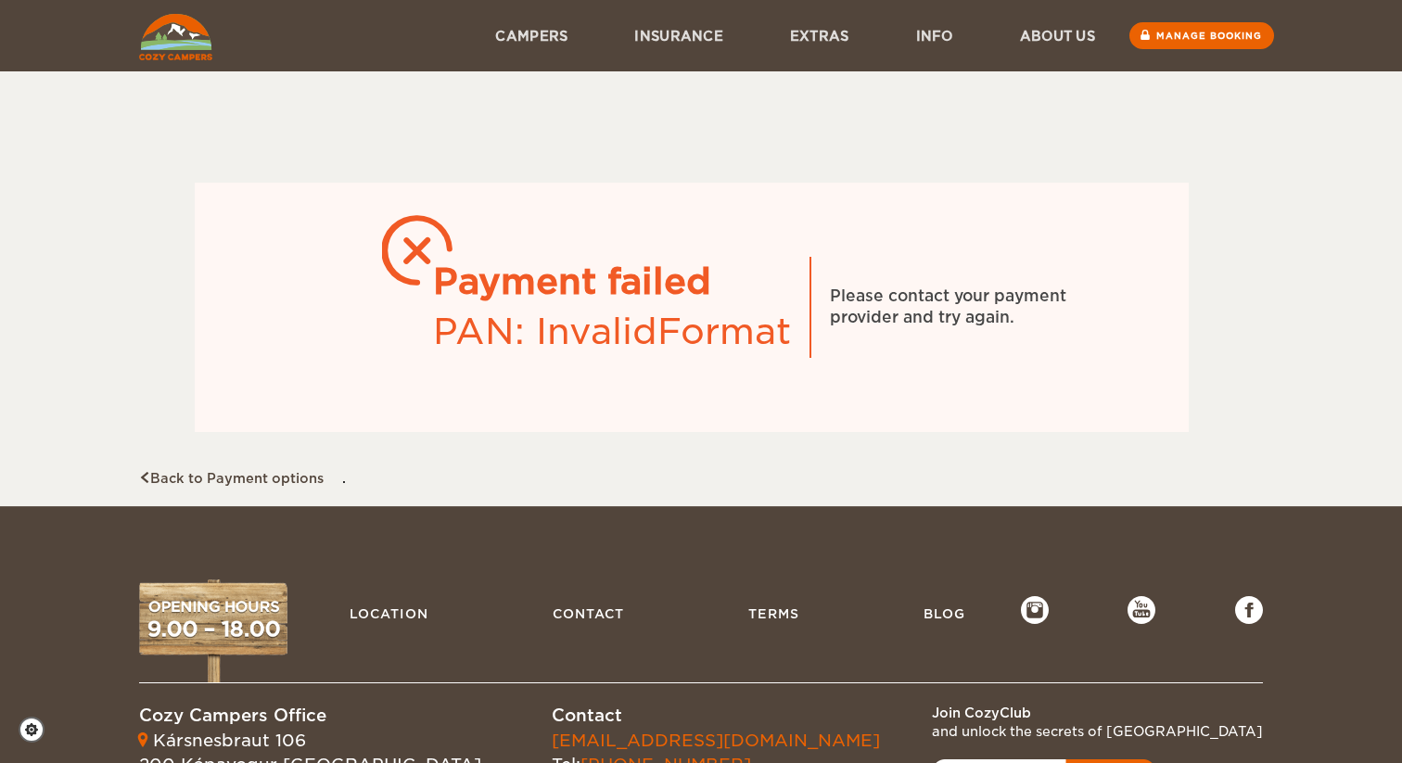 This screenshot has width=1402, height=763. What do you see at coordinates (773, 614) in the screenshot?
I see `a: Terms` at bounding box center [773, 614].